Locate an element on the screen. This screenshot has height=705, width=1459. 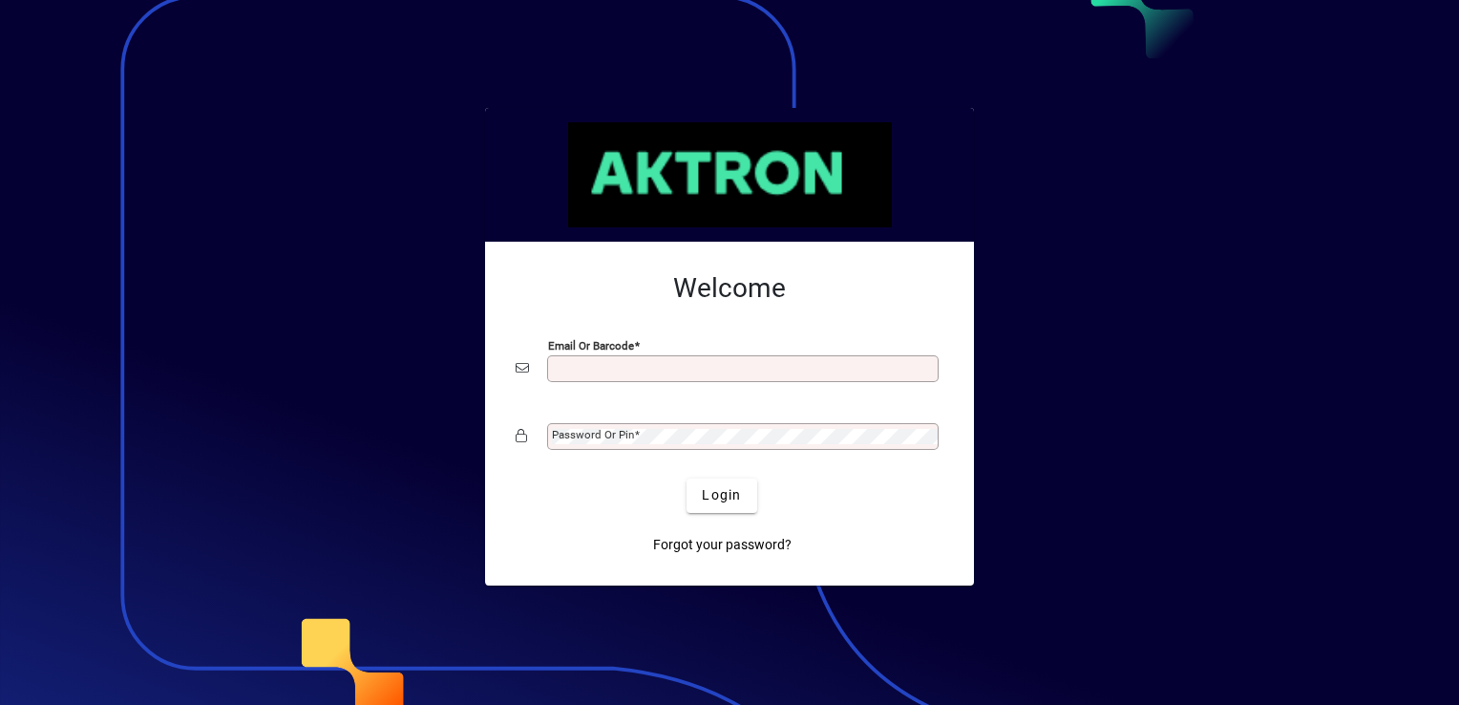
mat-label: Email or Barcode is located at coordinates (591, 345).